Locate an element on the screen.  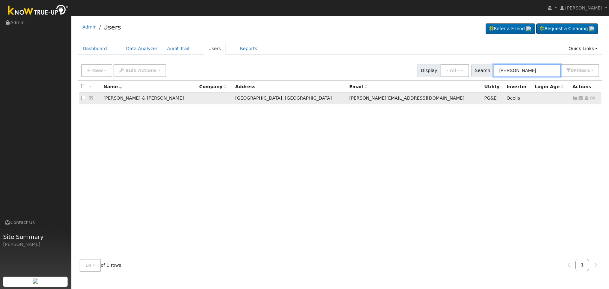
span: s is located at coordinates (588, 70).